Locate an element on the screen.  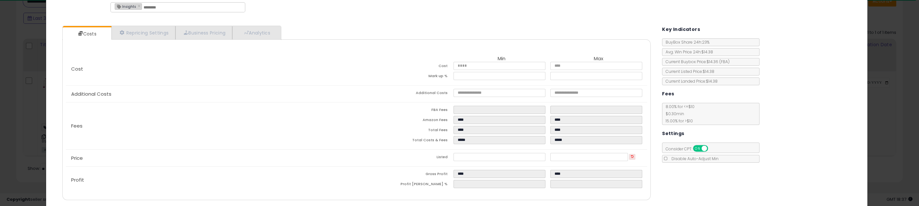
span: ( FBA ) is located at coordinates (724, 61).